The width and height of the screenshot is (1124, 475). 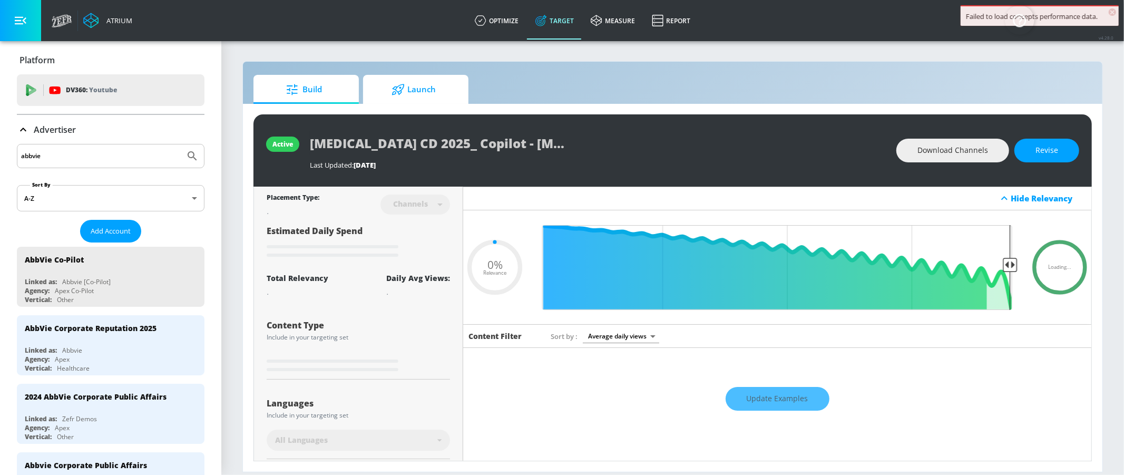 I want to click on div: Platform, so click(x=111, y=60).